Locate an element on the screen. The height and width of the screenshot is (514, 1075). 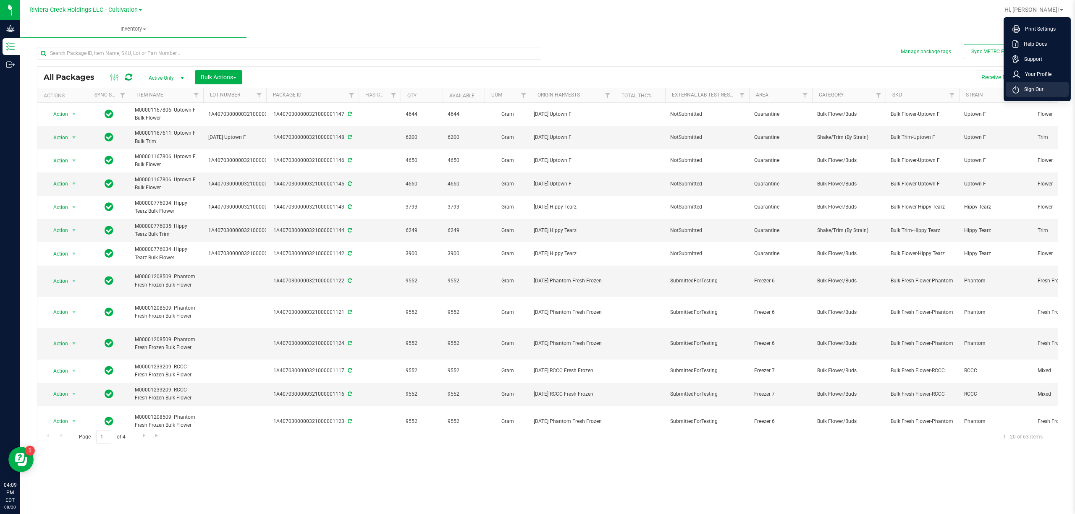
span: RCCC is located at coordinates (996, 371).